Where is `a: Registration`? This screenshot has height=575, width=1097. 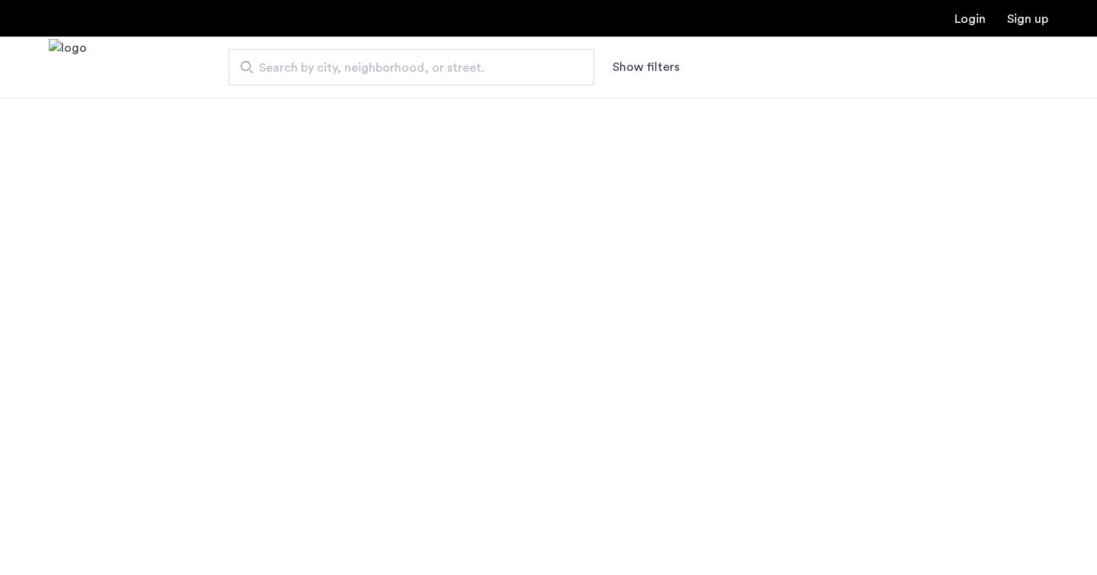 a: Registration is located at coordinates (1028, 19).